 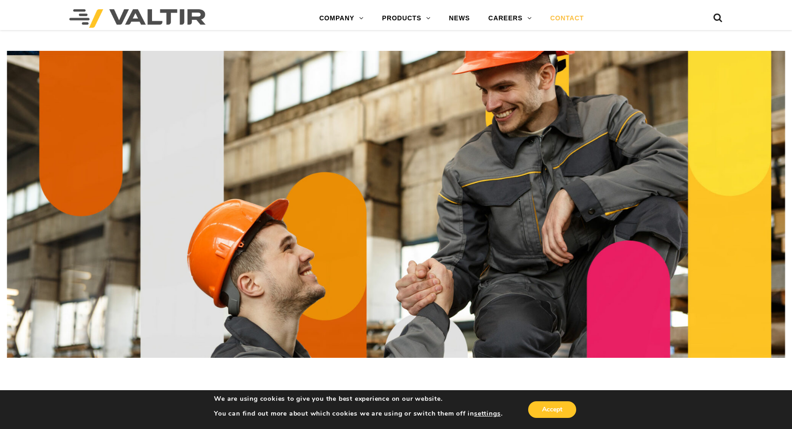 I want to click on p: You can find out more about which cookies we are using or switch them off in ., so click(x=358, y=413).